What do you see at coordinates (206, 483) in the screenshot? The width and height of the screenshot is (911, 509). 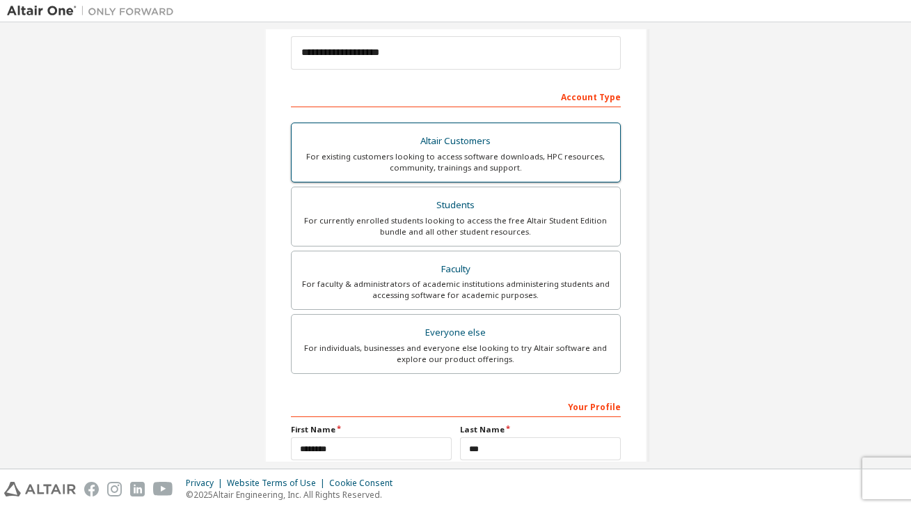 I see `div: Privacy` at bounding box center [206, 483].